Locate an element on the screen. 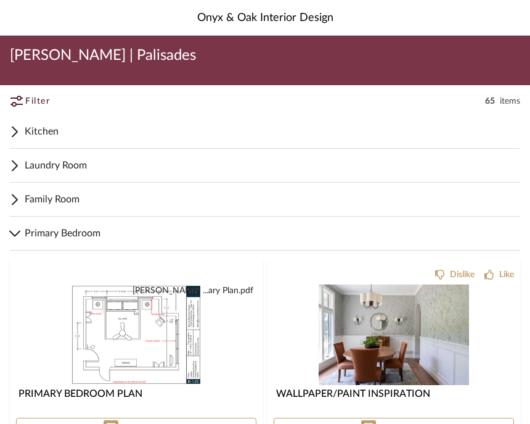 This screenshot has width=530, height=424. span: Wallpaper/Paint Inspiration is located at coordinates (353, 392).